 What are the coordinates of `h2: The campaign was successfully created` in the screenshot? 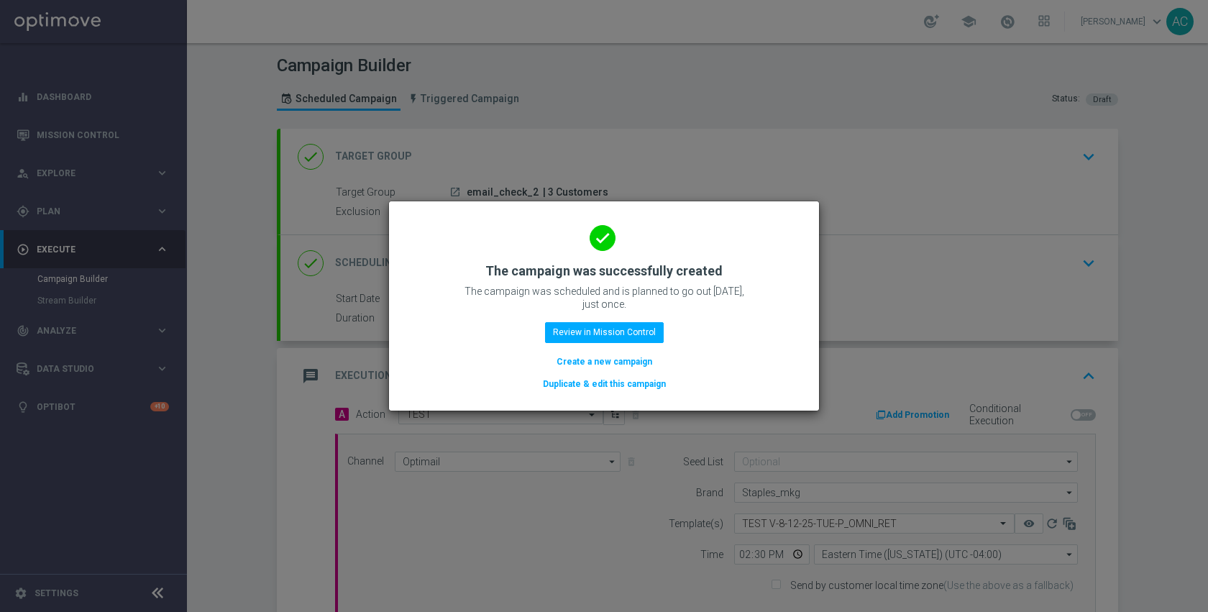 It's located at (604, 271).